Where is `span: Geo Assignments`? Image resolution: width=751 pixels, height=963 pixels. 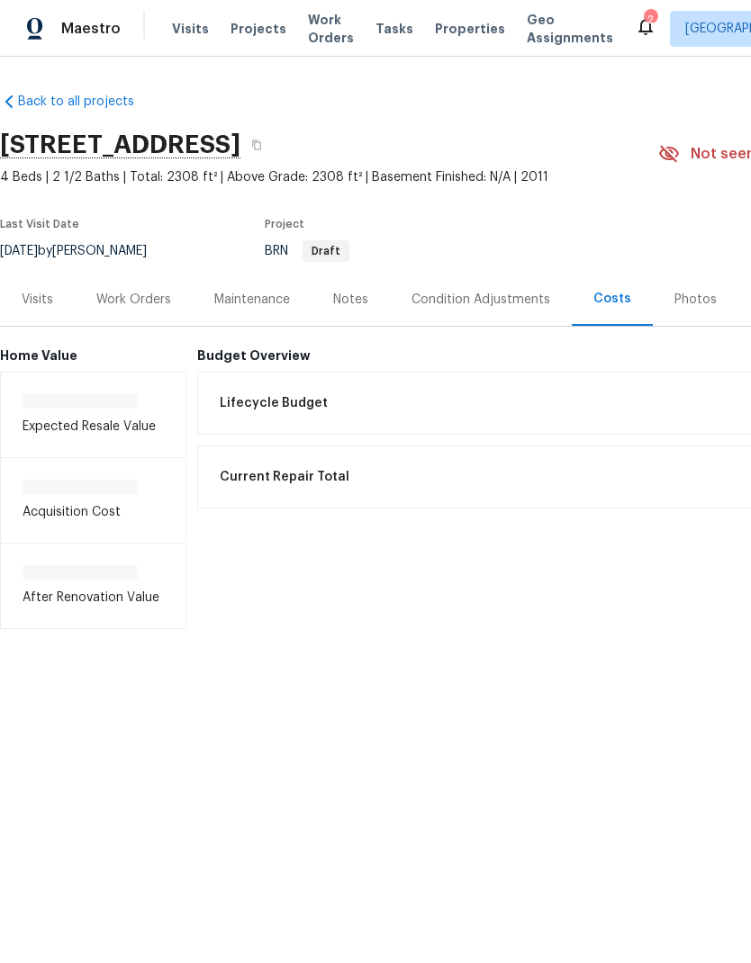
span: Geo Assignments is located at coordinates (570, 29).